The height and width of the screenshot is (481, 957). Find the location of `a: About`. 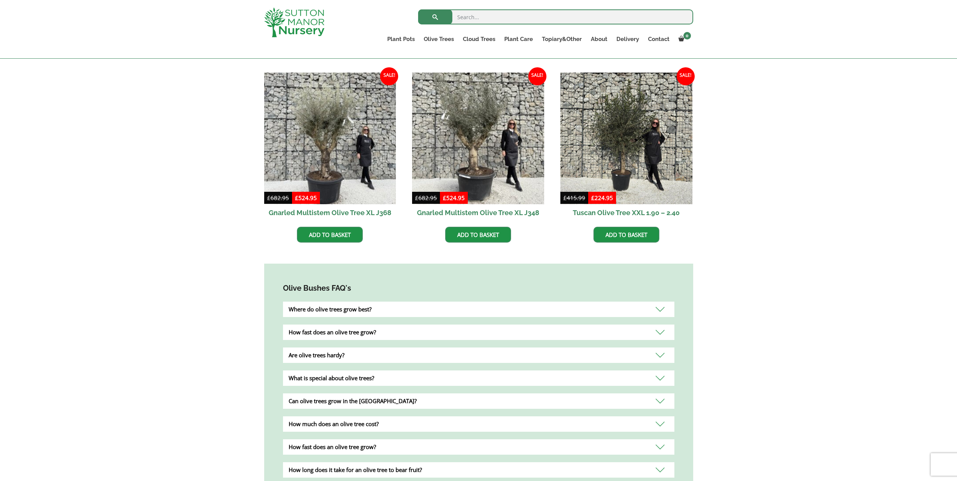

a: About is located at coordinates (599, 39).